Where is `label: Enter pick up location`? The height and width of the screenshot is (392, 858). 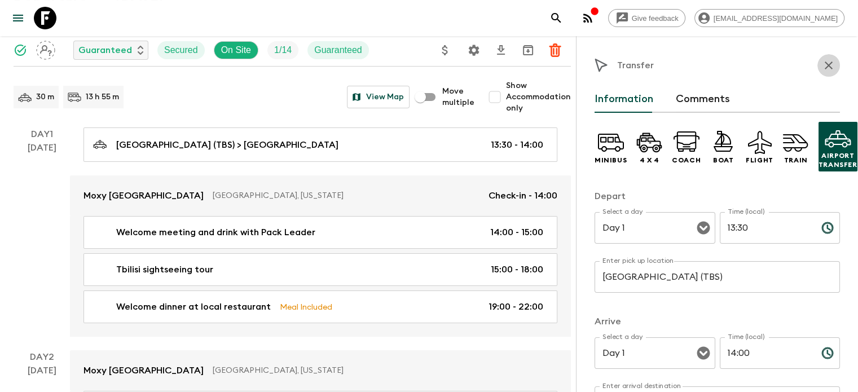
label: Enter pick up location is located at coordinates (638, 261).